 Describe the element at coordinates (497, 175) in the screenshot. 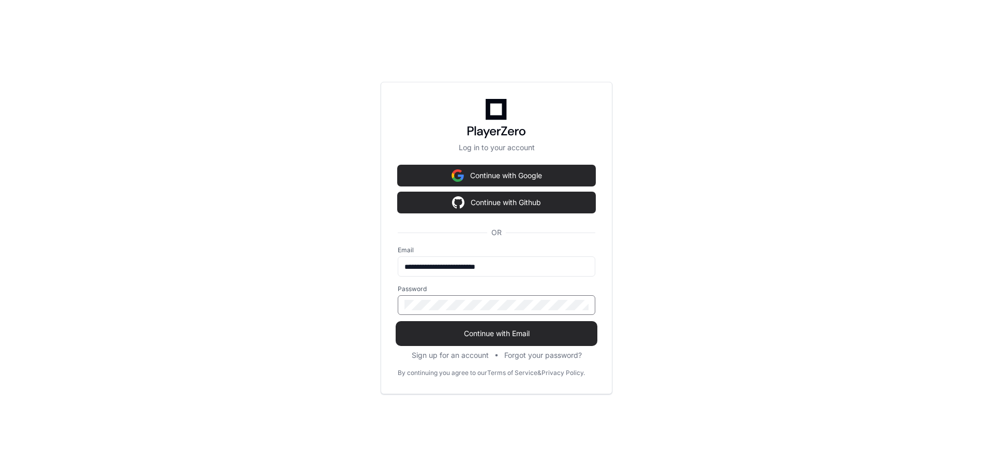

I see `button: Continue with Google` at that location.